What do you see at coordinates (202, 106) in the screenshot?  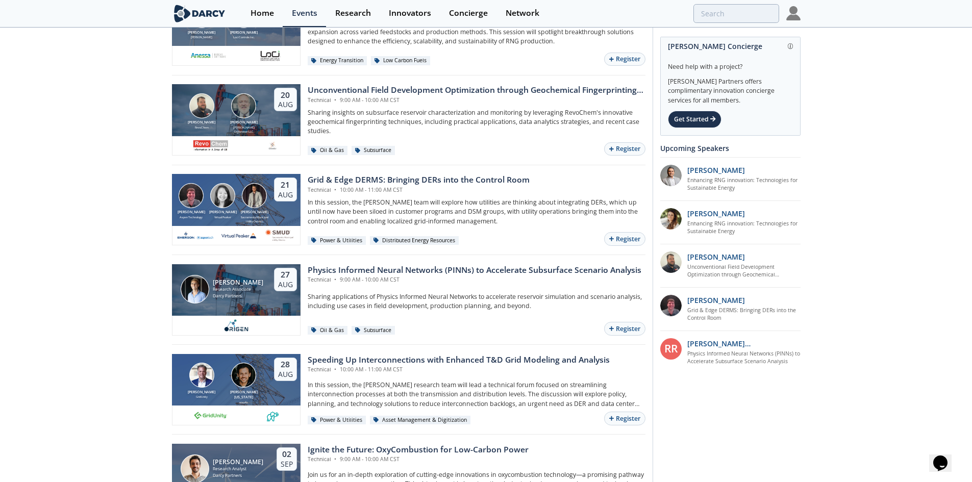 I see `img: Bob Aylsworth` at bounding box center [202, 106].